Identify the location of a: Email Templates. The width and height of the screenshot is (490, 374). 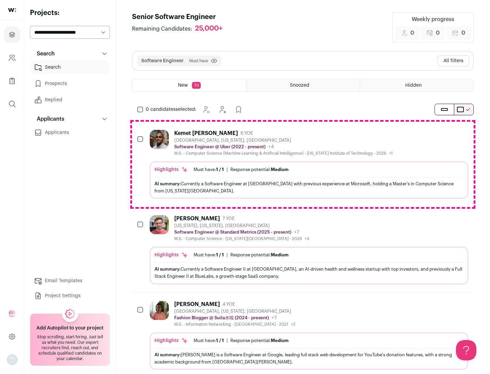
(70, 281).